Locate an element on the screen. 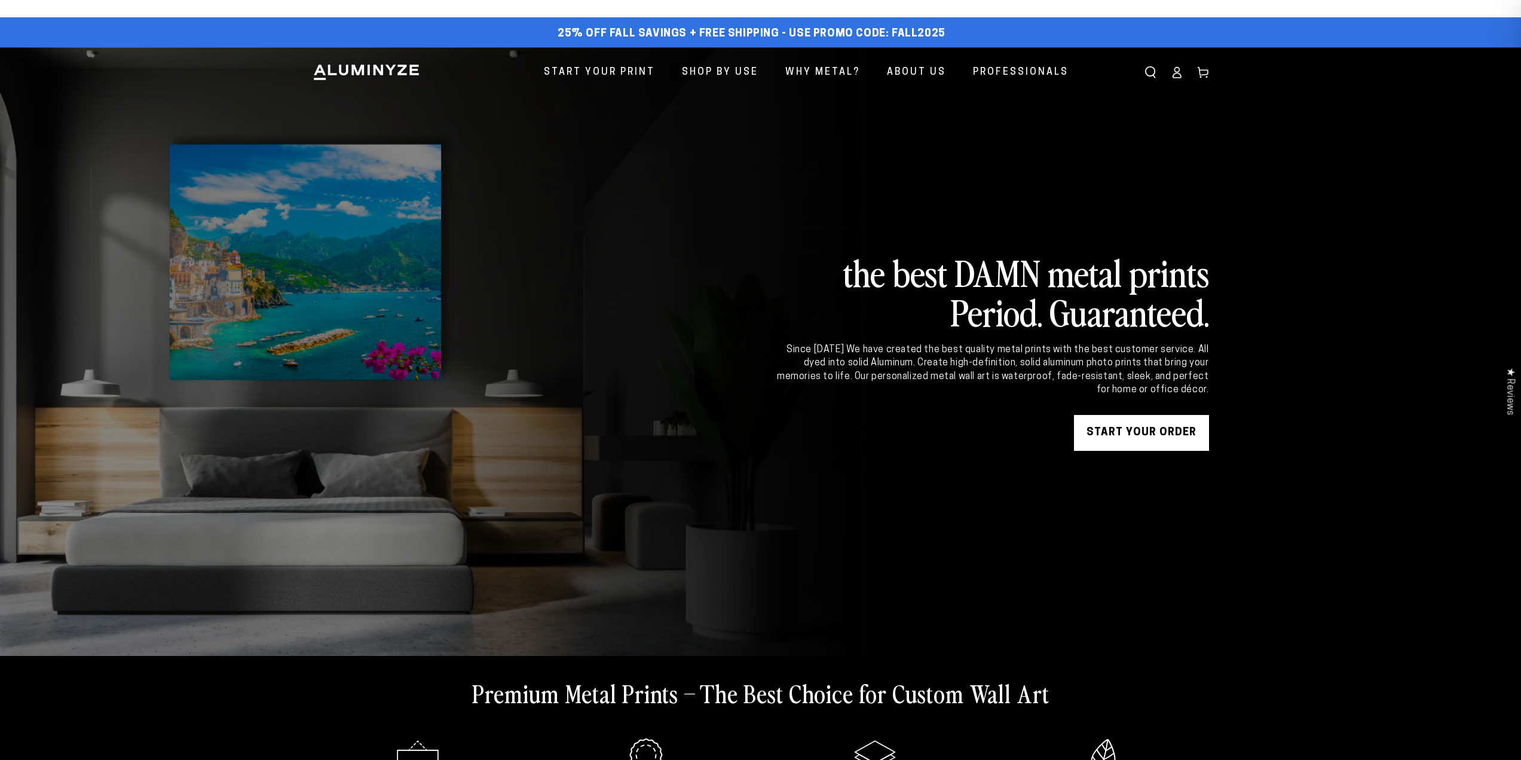 Image resolution: width=1521 pixels, height=760 pixels. span: Why Metal? is located at coordinates (822, 72).